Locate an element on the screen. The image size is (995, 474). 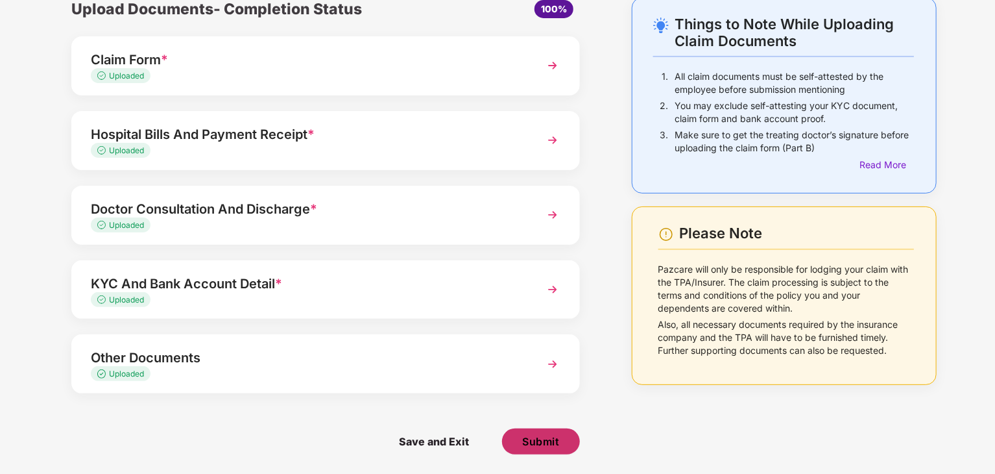
div: Hospital Bills And Payment Receipt is located at coordinates (306, 134).